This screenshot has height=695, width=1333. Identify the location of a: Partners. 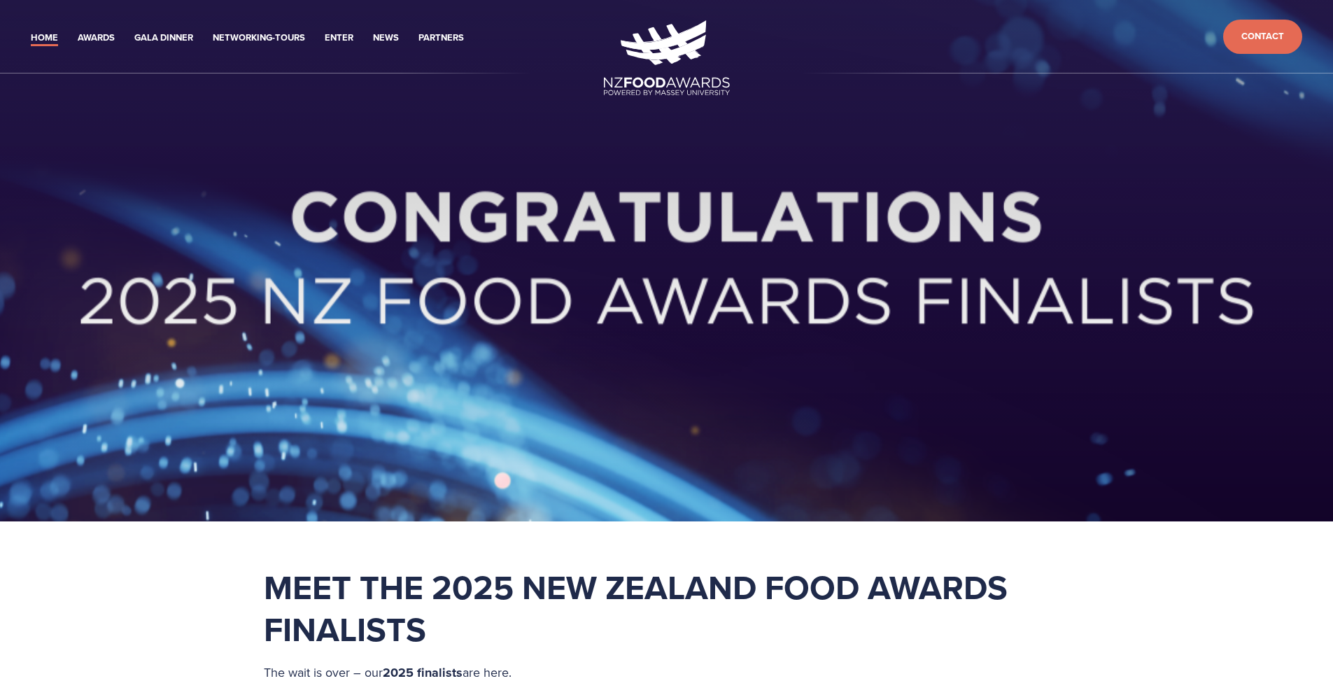
(441, 38).